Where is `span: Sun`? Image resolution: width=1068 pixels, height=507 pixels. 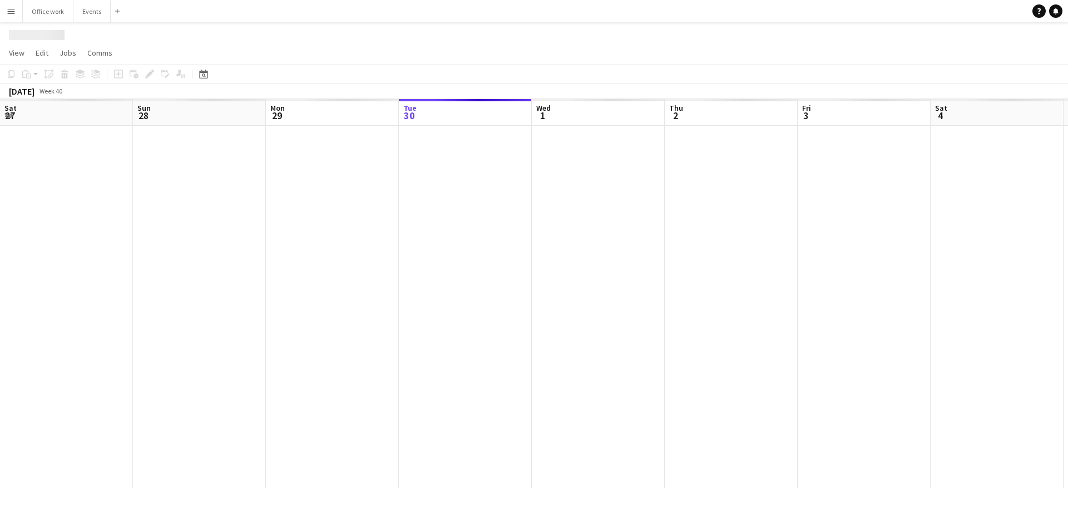 span: Sun is located at coordinates (144, 108).